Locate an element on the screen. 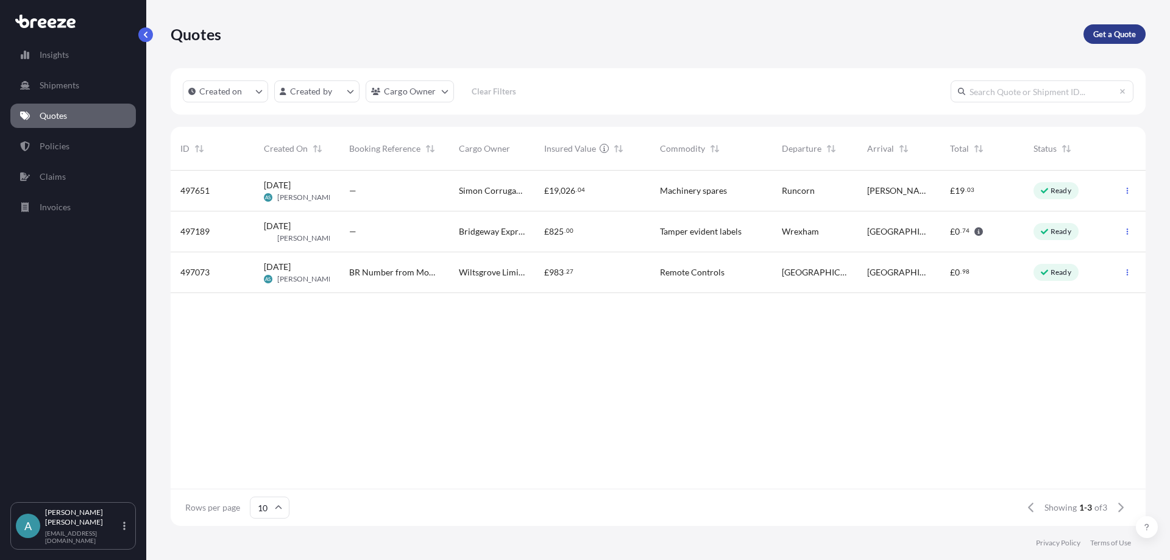 This screenshot has height=560, width=1170. span: Booking Reference is located at coordinates (384, 149).